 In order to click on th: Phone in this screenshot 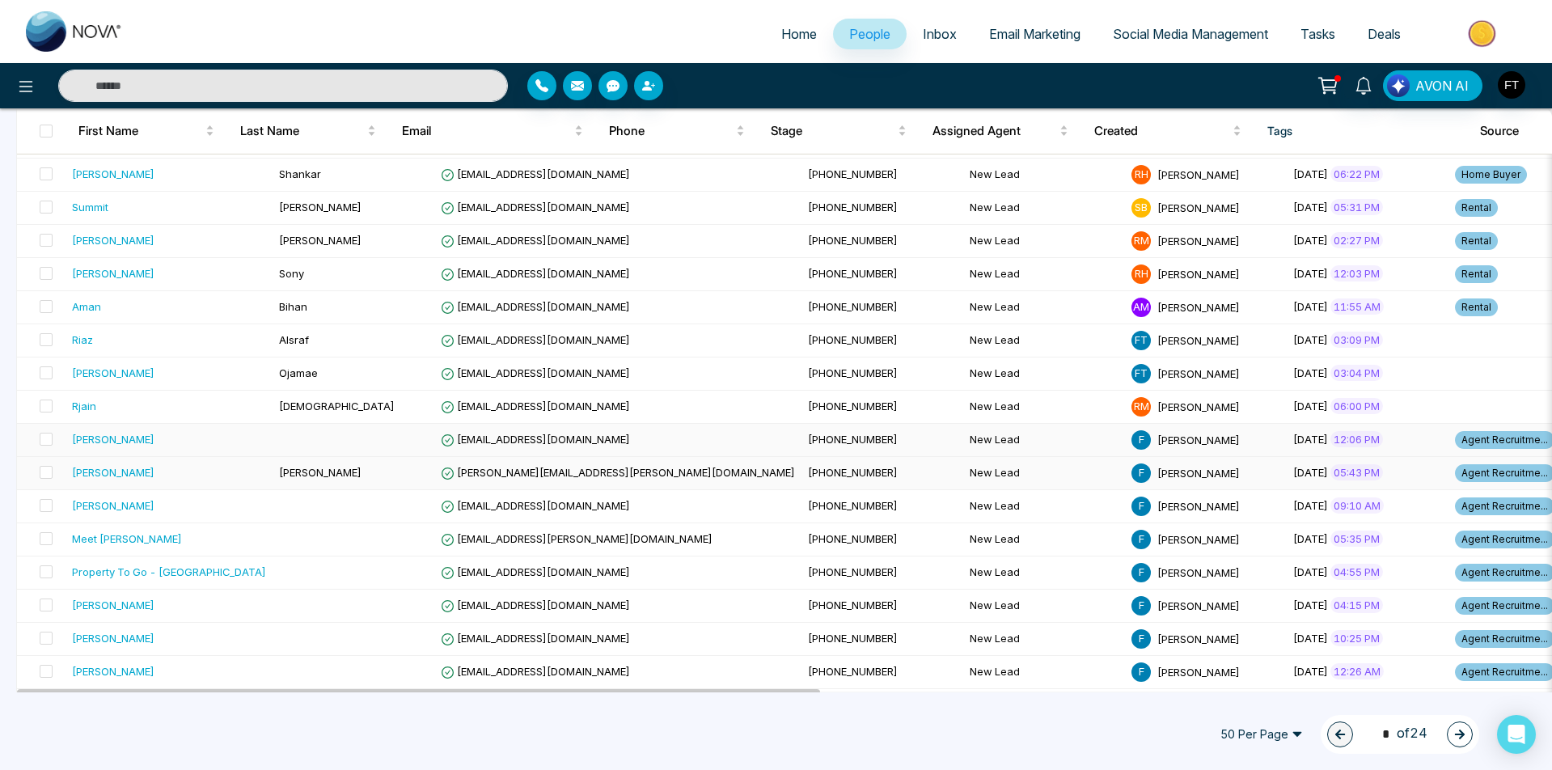, I will do `click(677, 131)`.